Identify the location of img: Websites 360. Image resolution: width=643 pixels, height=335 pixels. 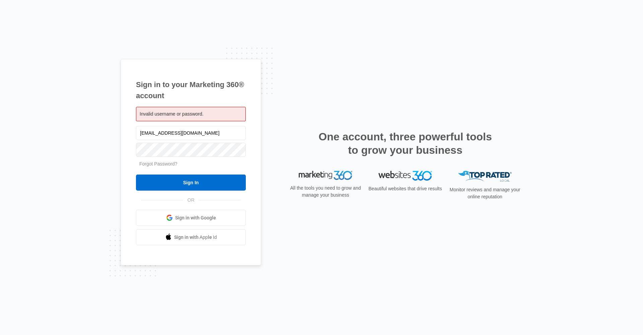
(405, 175).